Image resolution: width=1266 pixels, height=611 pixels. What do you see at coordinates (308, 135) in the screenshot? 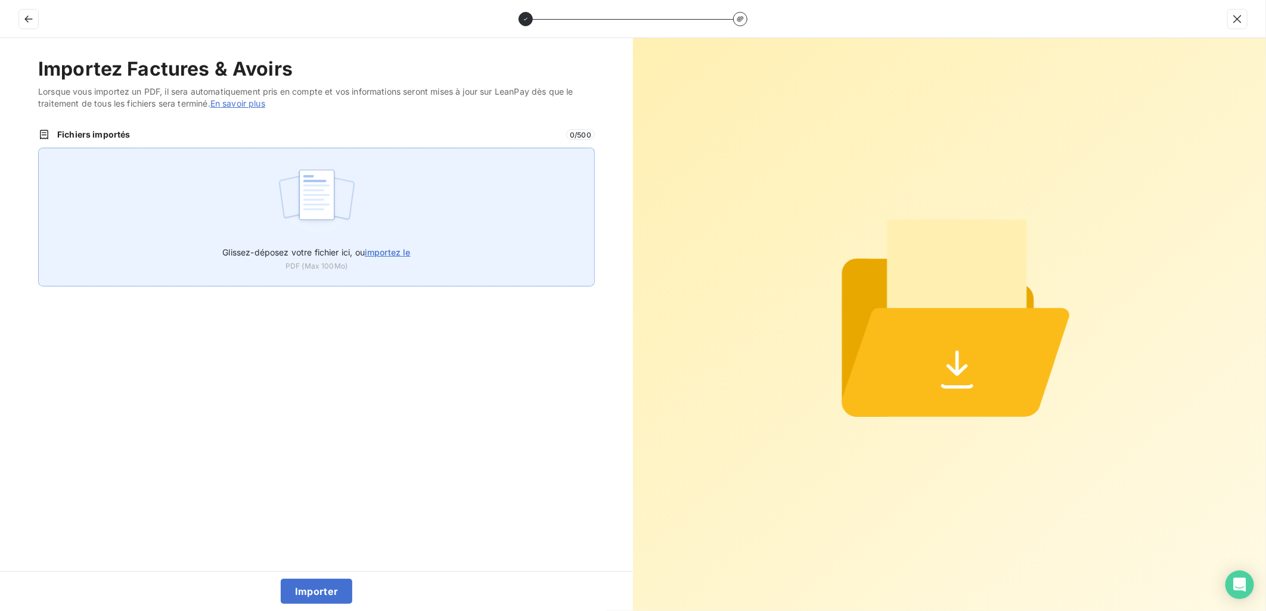
I see `span: Fichiers importés` at bounding box center [308, 135].